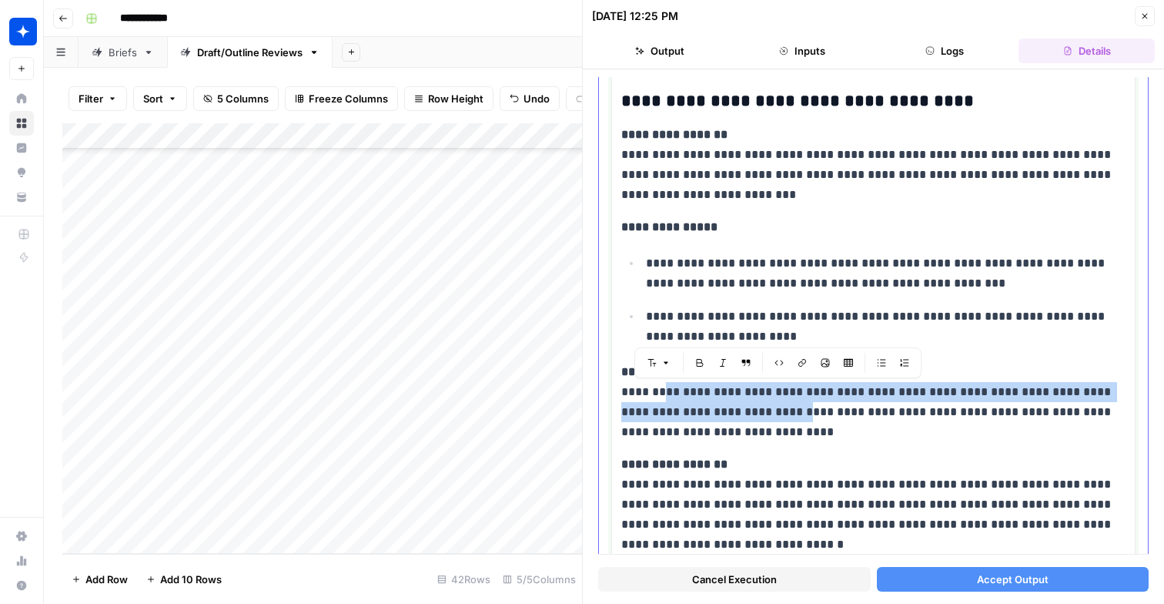  I want to click on span: Filter, so click(91, 99).